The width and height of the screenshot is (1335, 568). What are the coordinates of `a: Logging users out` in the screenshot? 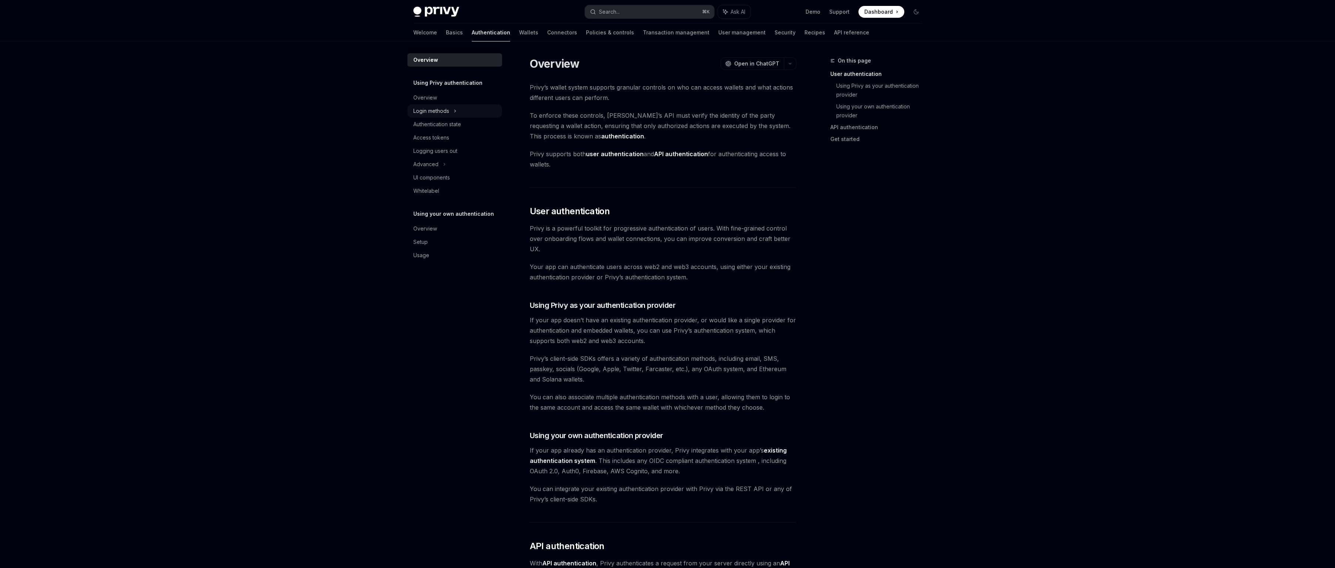 It's located at (455, 151).